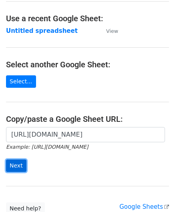 The height and width of the screenshot is (212, 175). I want to click on a: Untitled spreadsheet, so click(42, 31).